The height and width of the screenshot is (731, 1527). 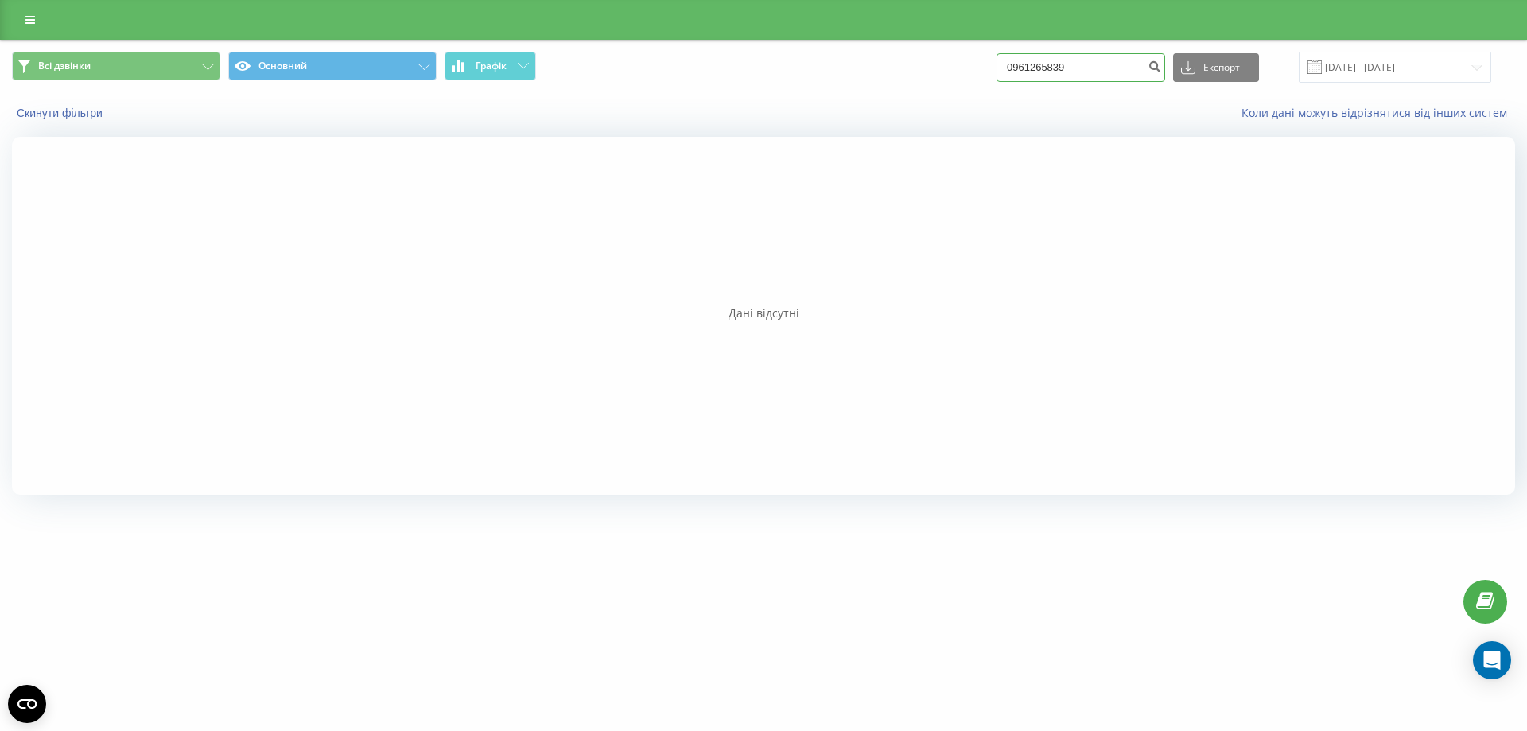 I want to click on button: Всі дзвінки, so click(x=116, y=66).